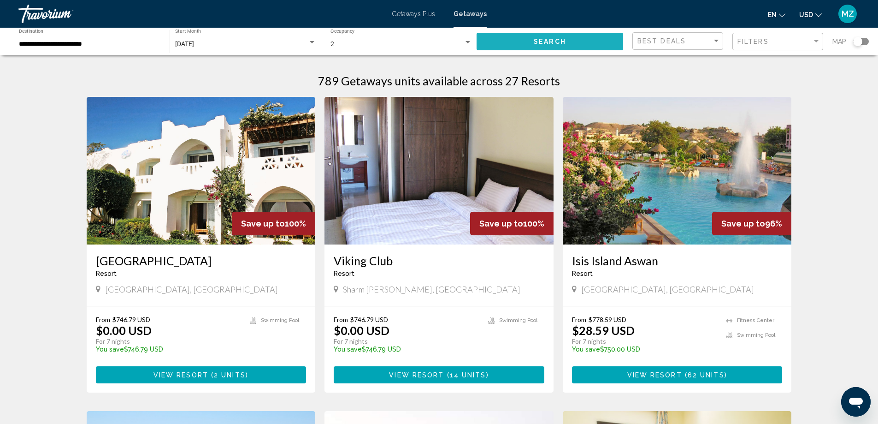 Image resolution: width=878 pixels, height=424 pixels. What do you see at coordinates (439, 171) in the screenshot?
I see `img: C234I01X.jpg` at bounding box center [439, 171].